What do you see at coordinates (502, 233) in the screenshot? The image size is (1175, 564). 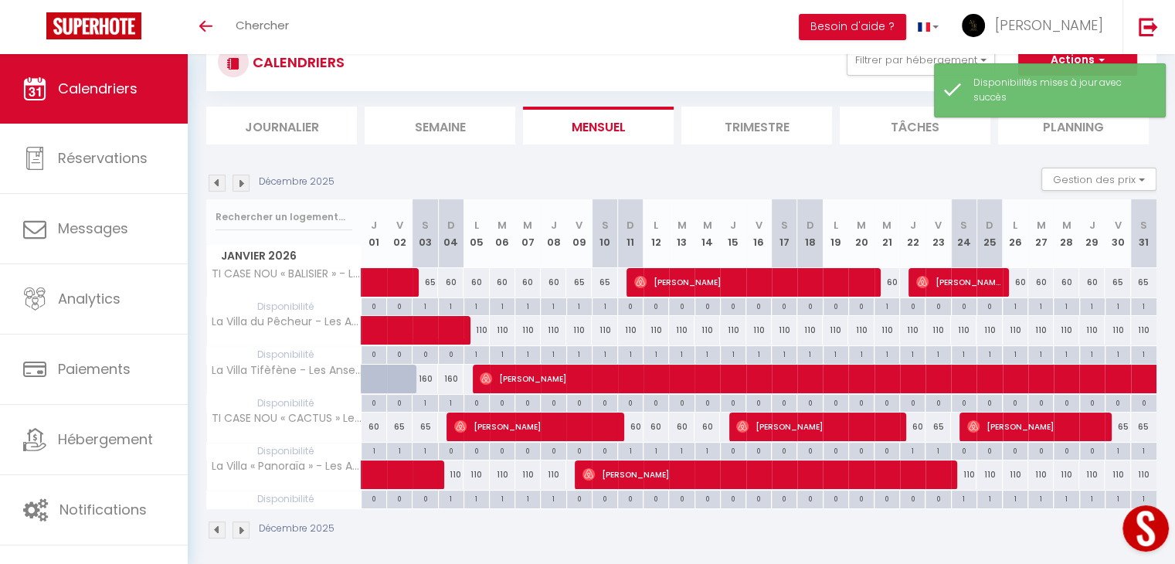 I see `th: 06` at bounding box center [502, 233].